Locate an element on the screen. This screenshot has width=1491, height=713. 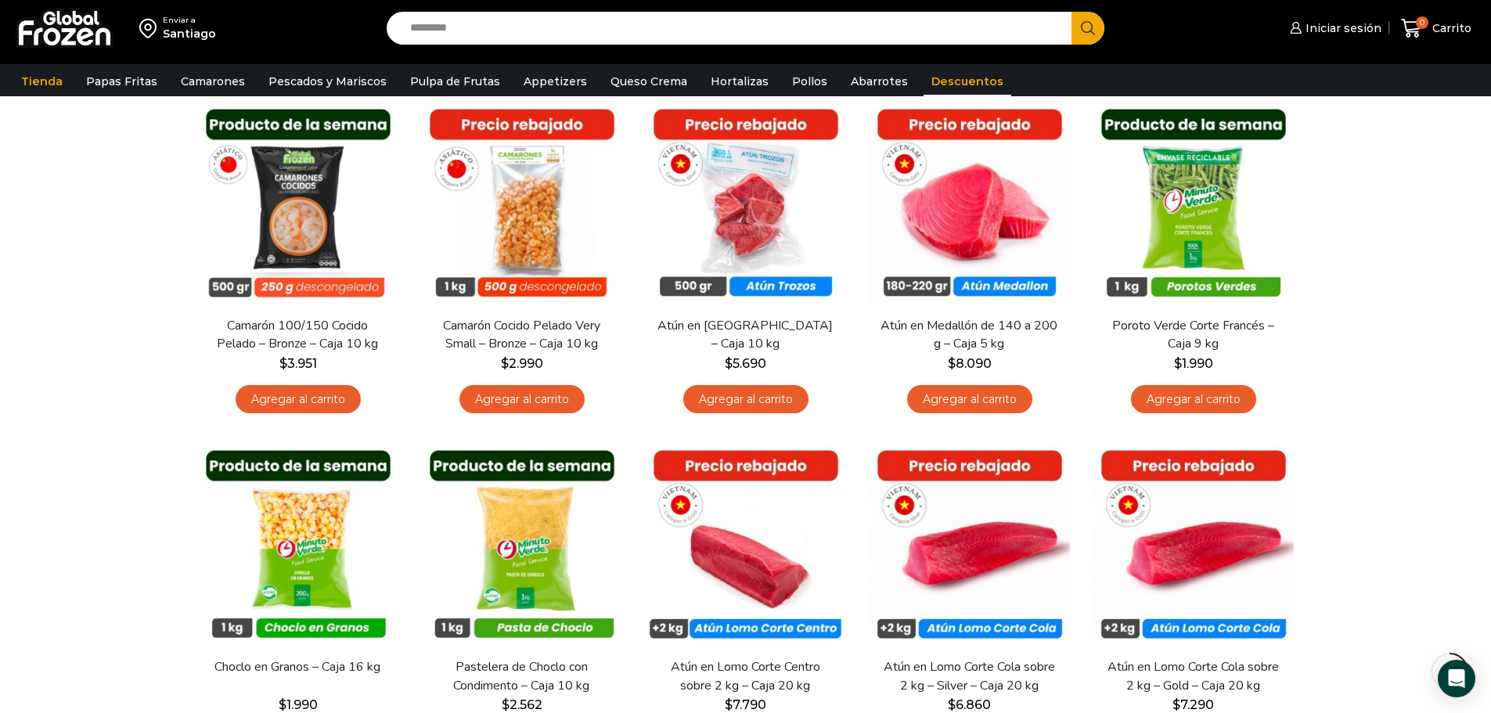
a: Camarones is located at coordinates (213, 81).